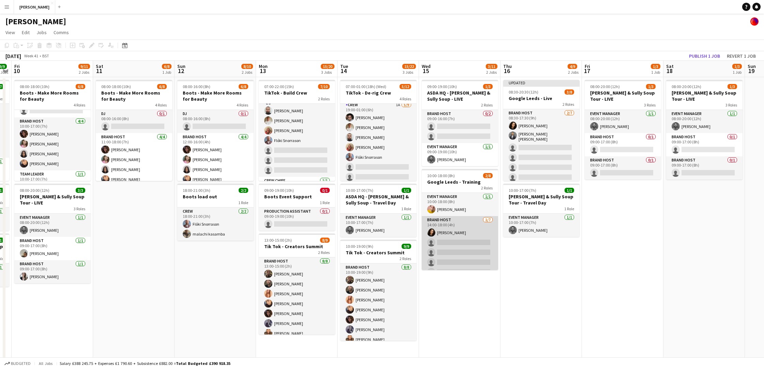 Image resolution: width=764 pixels, height=369 pixels. I want to click on div: 09:00-19:00 (10h)0/1Boots Event Support1 RoleProduction Assistant0/109:00-19:00 (10h), so click(297, 207).